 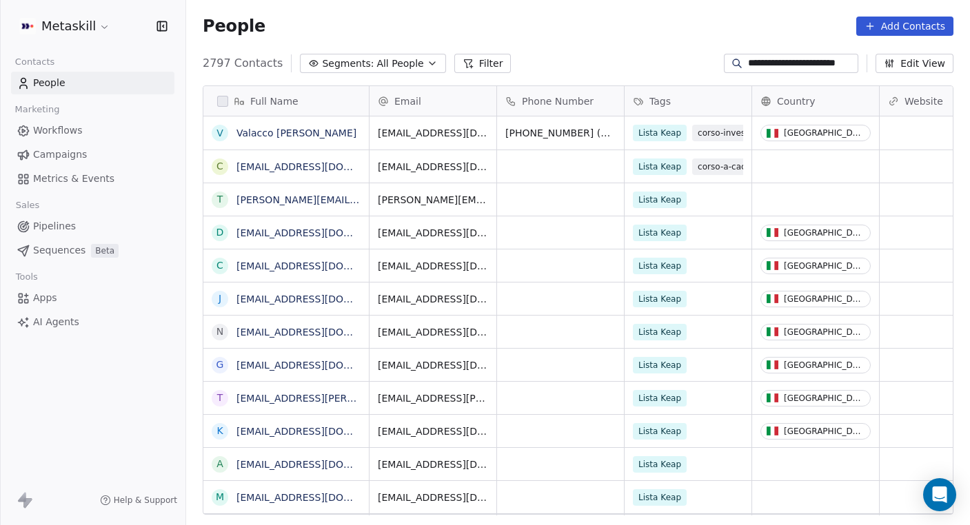 I want to click on a: People, so click(x=92, y=83).